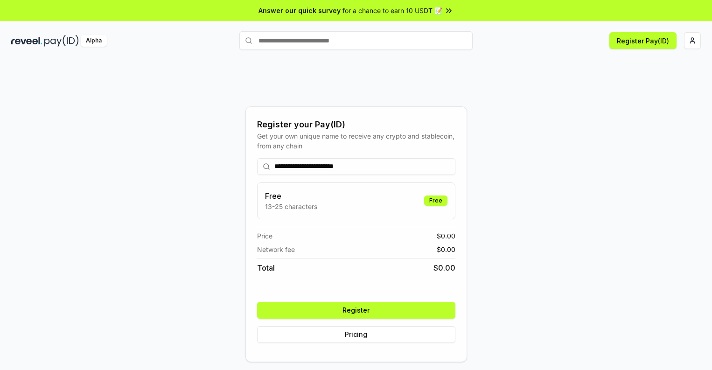 The image size is (712, 370). Describe the element at coordinates (356, 310) in the screenshot. I see `button: Register` at that location.